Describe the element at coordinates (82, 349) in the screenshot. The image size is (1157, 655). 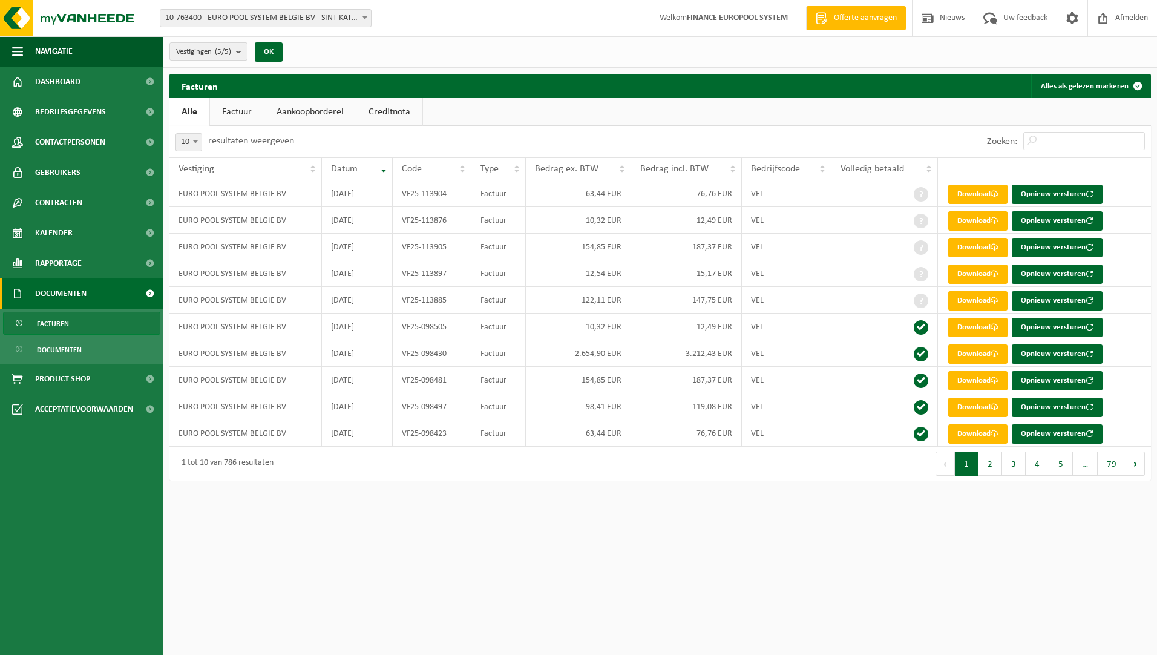
I see `a: Documenten` at that location.